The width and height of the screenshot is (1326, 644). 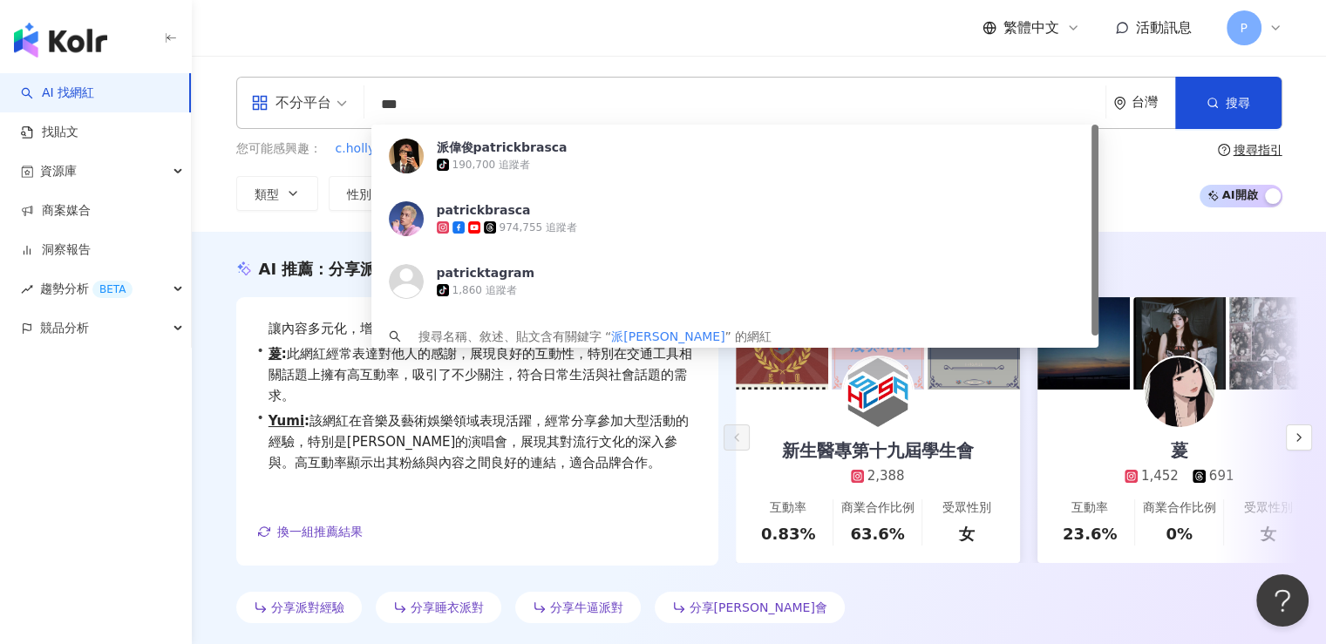 What do you see at coordinates (359, 194) in the screenshot?
I see `span: 性別` at bounding box center [359, 194].